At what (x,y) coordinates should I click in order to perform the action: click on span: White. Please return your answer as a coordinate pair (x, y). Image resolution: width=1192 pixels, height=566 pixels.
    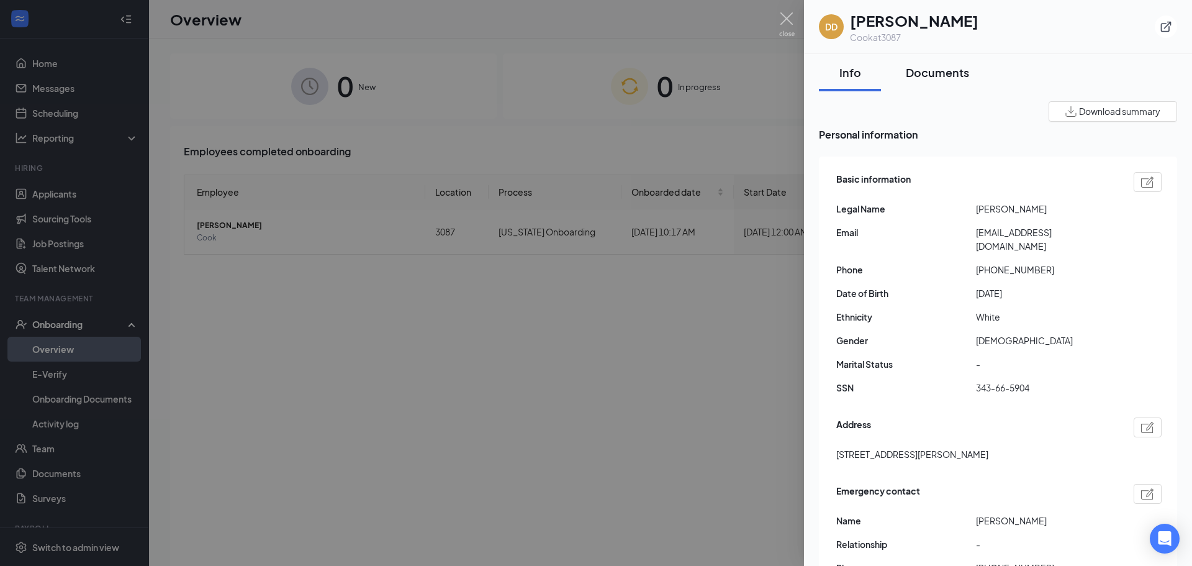
    Looking at the image, I should click on (1046, 317).